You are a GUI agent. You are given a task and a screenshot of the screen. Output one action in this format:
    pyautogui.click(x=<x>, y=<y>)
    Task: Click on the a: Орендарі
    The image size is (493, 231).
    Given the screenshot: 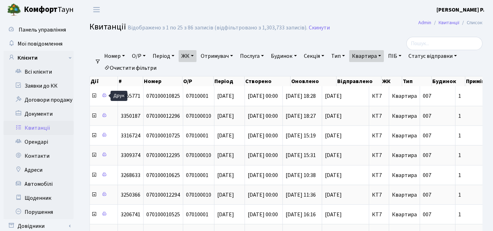 What is the action you would take?
    pyautogui.click(x=39, y=142)
    